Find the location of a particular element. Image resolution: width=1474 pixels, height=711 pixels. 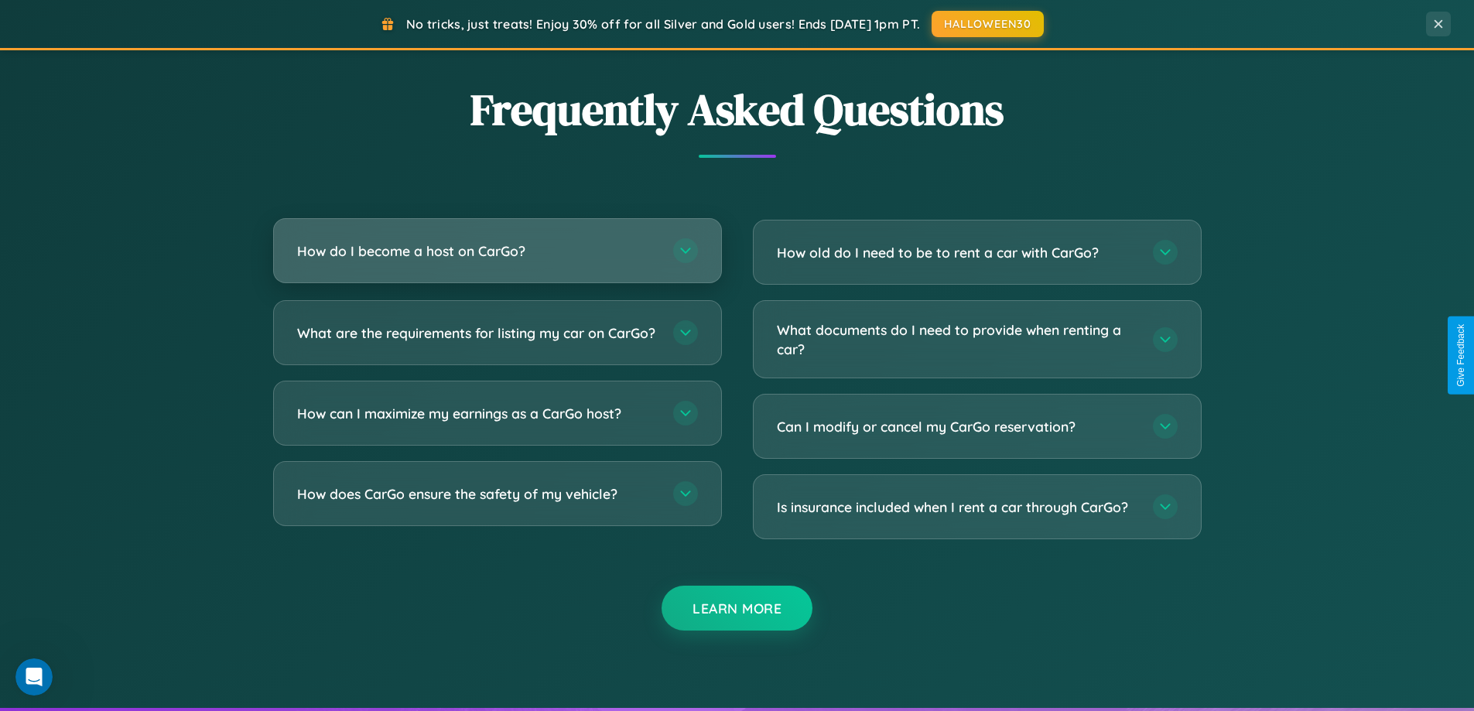

h3: What are the requirements for listing my car on CarGo? is located at coordinates (477, 333).